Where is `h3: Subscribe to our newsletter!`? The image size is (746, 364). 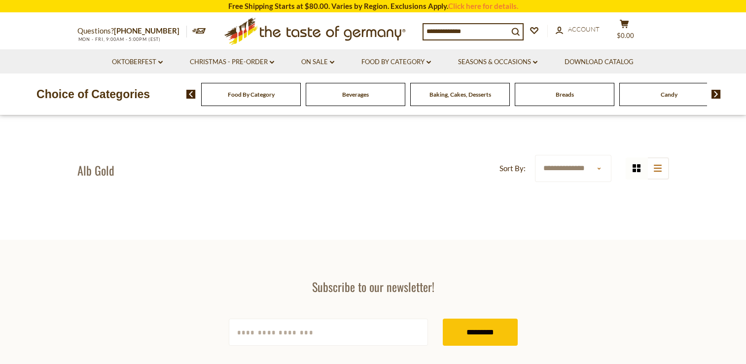
h3: Subscribe to our newsletter! is located at coordinates (373, 287).